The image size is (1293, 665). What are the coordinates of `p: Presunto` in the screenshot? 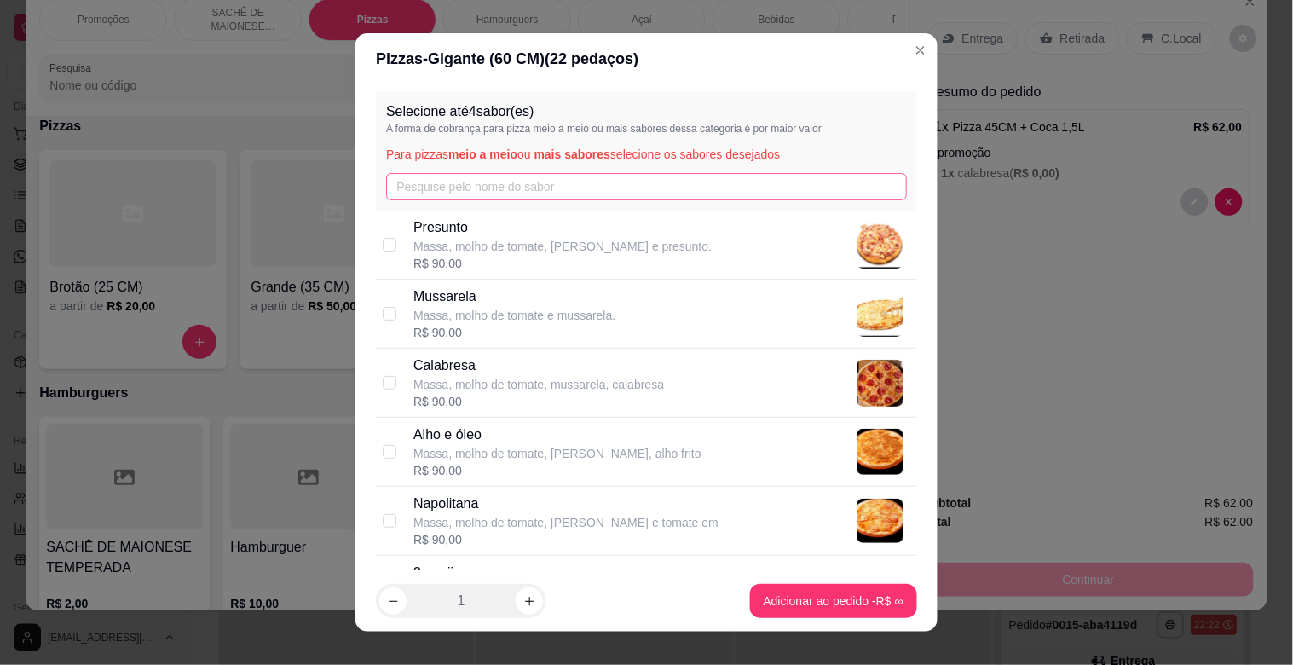 It's located at (562, 228).